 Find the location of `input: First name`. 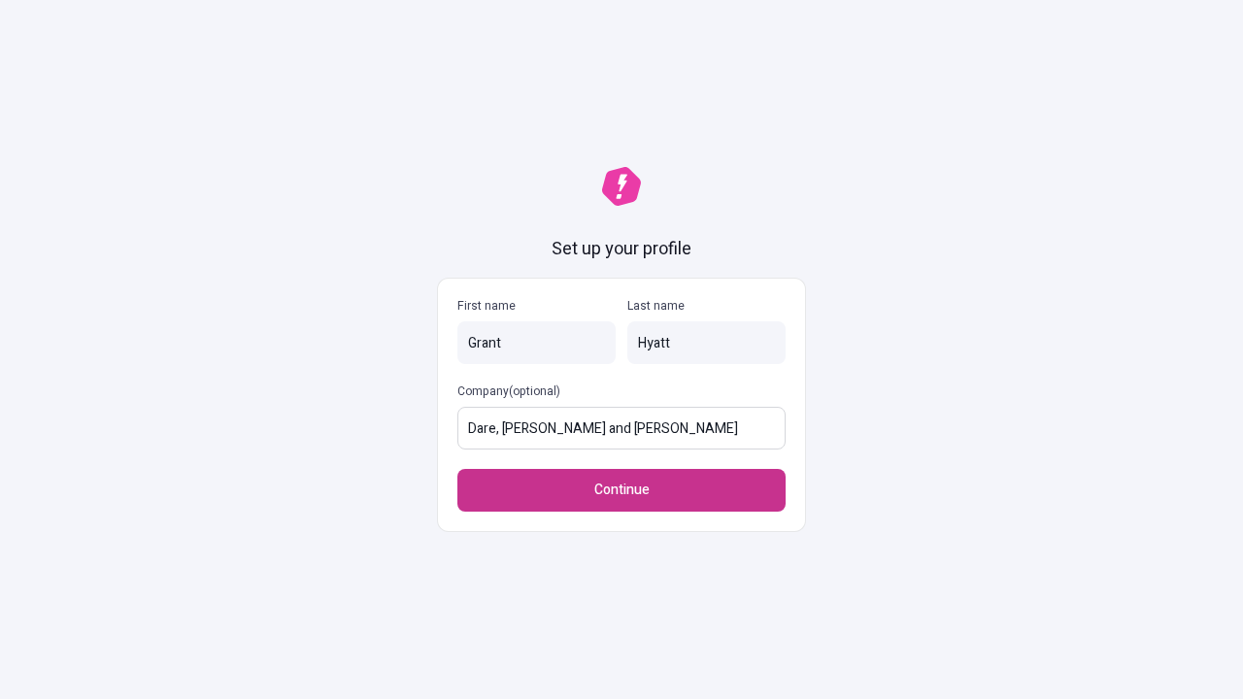

input: First name is located at coordinates (536, 343).